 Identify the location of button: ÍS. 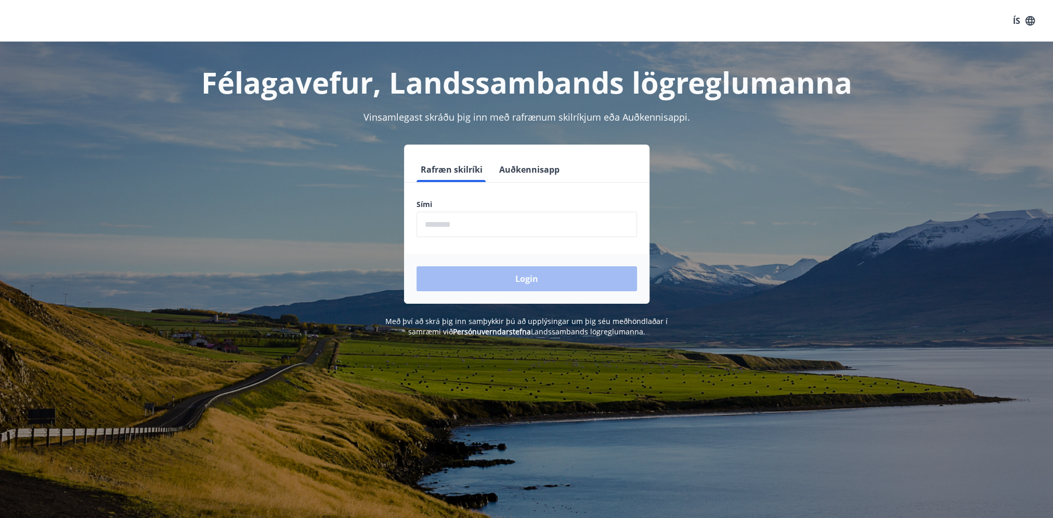
(1024, 21).